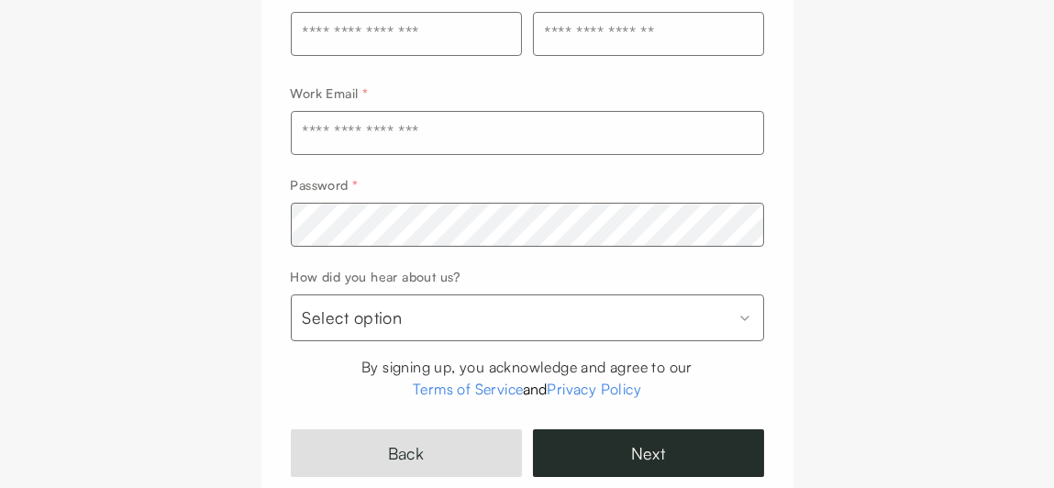 The width and height of the screenshot is (1054, 488). What do you see at coordinates (527, 367) in the screenshot?
I see `div: By signing up, you acknowledge and agree to our` at bounding box center [527, 367].